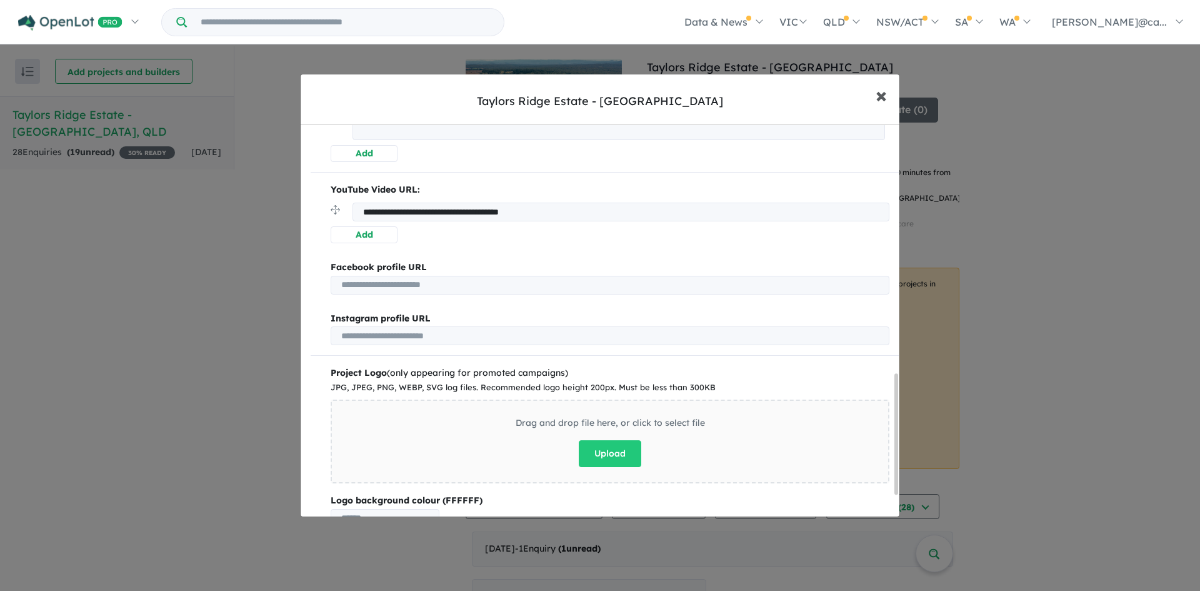  What do you see at coordinates (70, 22) in the screenshot?
I see `img: Openlot PRO Logo White` at bounding box center [70, 22].